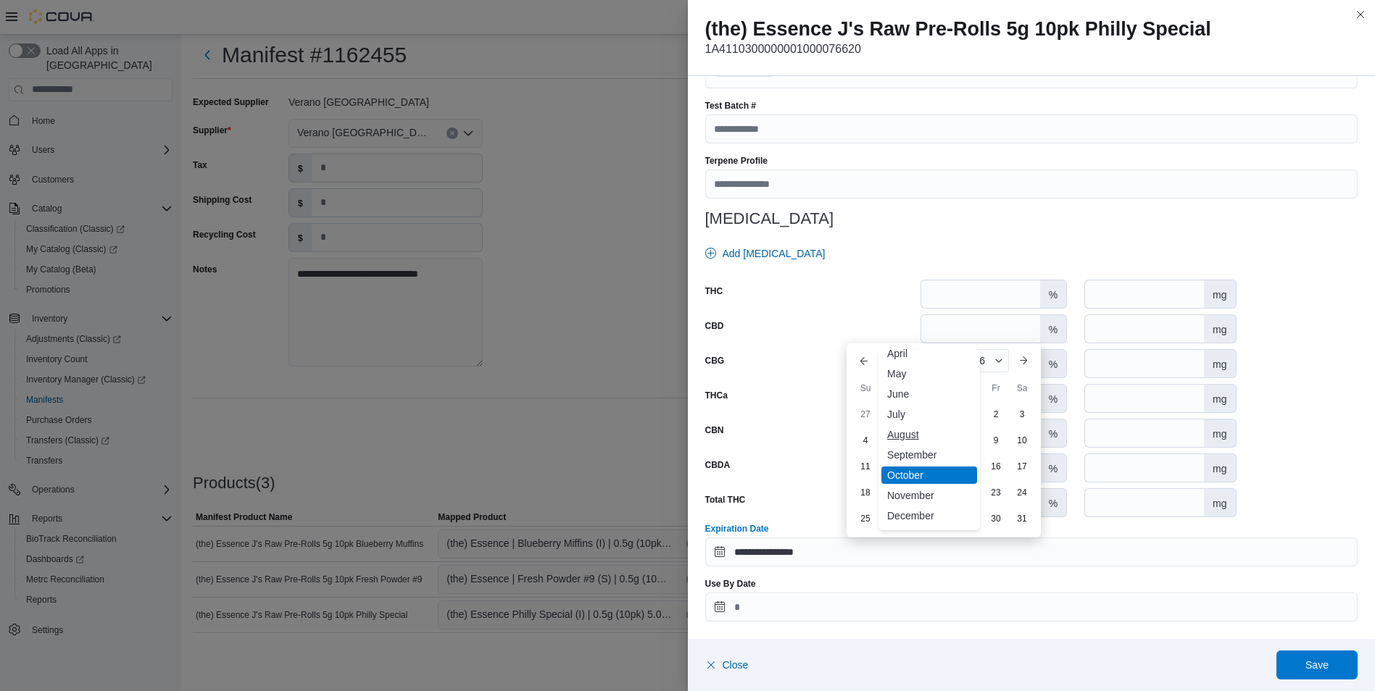  I want to click on div: June, so click(929, 394).